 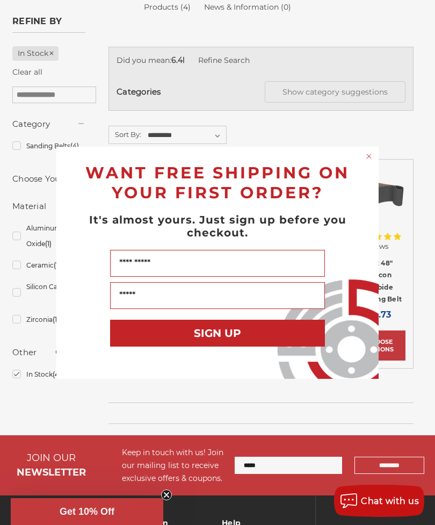 What do you see at coordinates (217, 226) in the screenshot?
I see `span: It's almost yours. Just sign up before you checkout.` at bounding box center [217, 226].